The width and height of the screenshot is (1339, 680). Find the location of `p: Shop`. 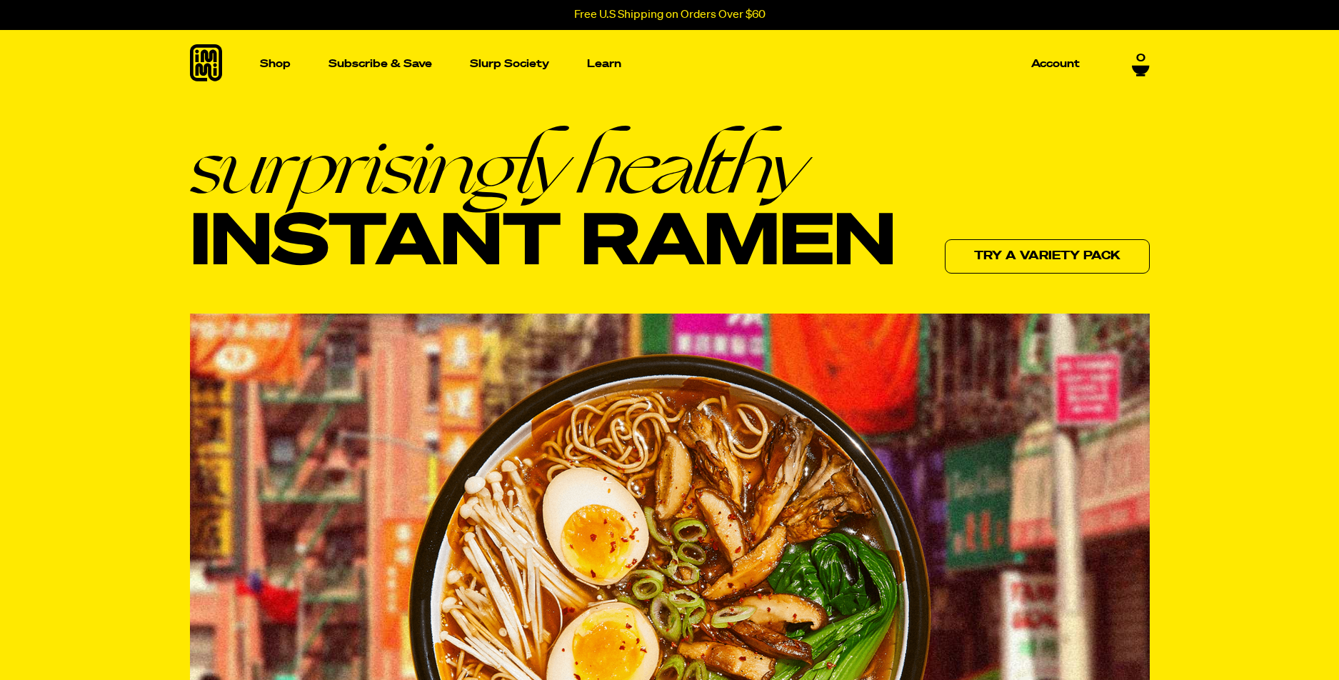

p: Shop is located at coordinates (275, 64).